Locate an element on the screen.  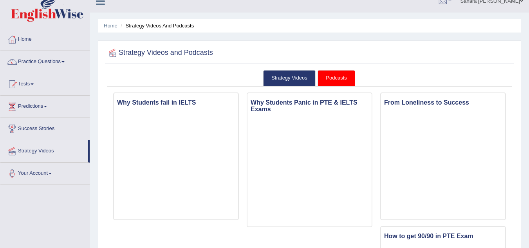
h2: Strategy Videos and Podcasts is located at coordinates (160, 53).